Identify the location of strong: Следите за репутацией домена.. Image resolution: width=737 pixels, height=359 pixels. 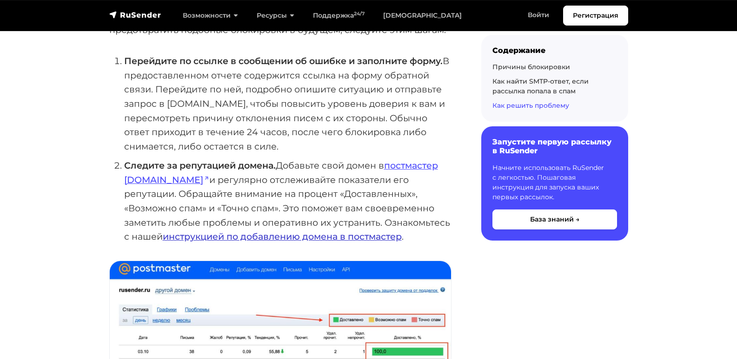
(200, 165).